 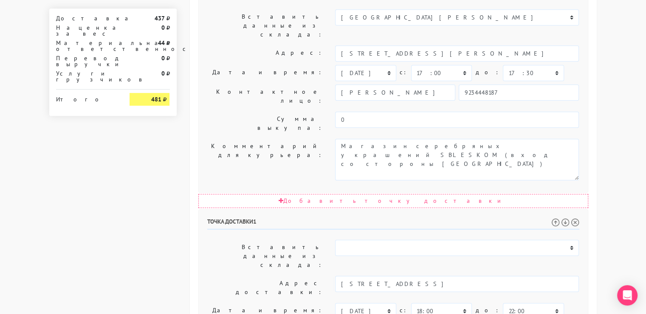 What do you see at coordinates (265, 288) in the screenshot?
I see `label: Адрес доставки:` at bounding box center [265, 288].